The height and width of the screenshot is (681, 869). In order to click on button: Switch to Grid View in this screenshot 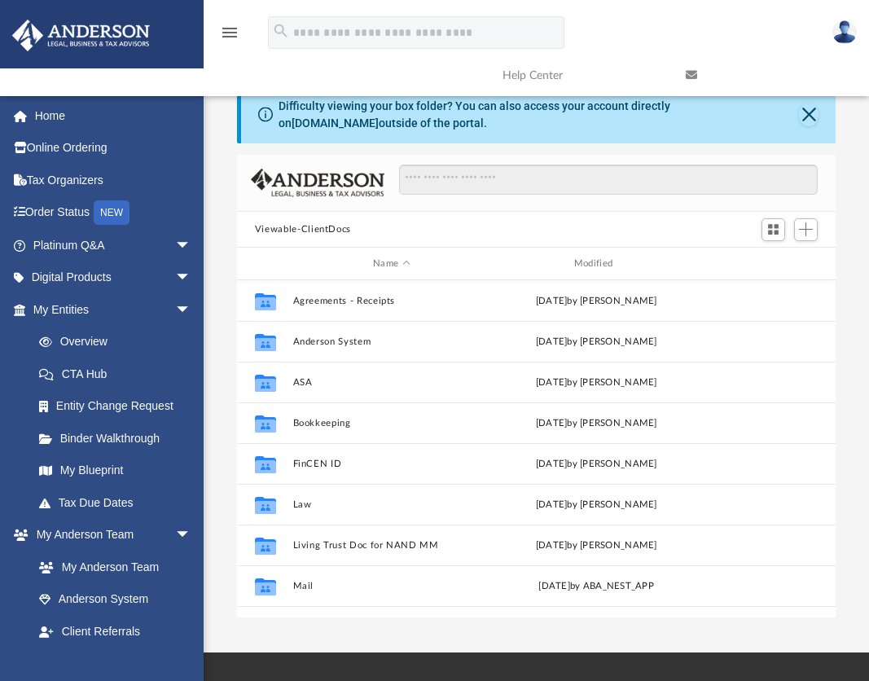, I will do `click(773, 230)`.